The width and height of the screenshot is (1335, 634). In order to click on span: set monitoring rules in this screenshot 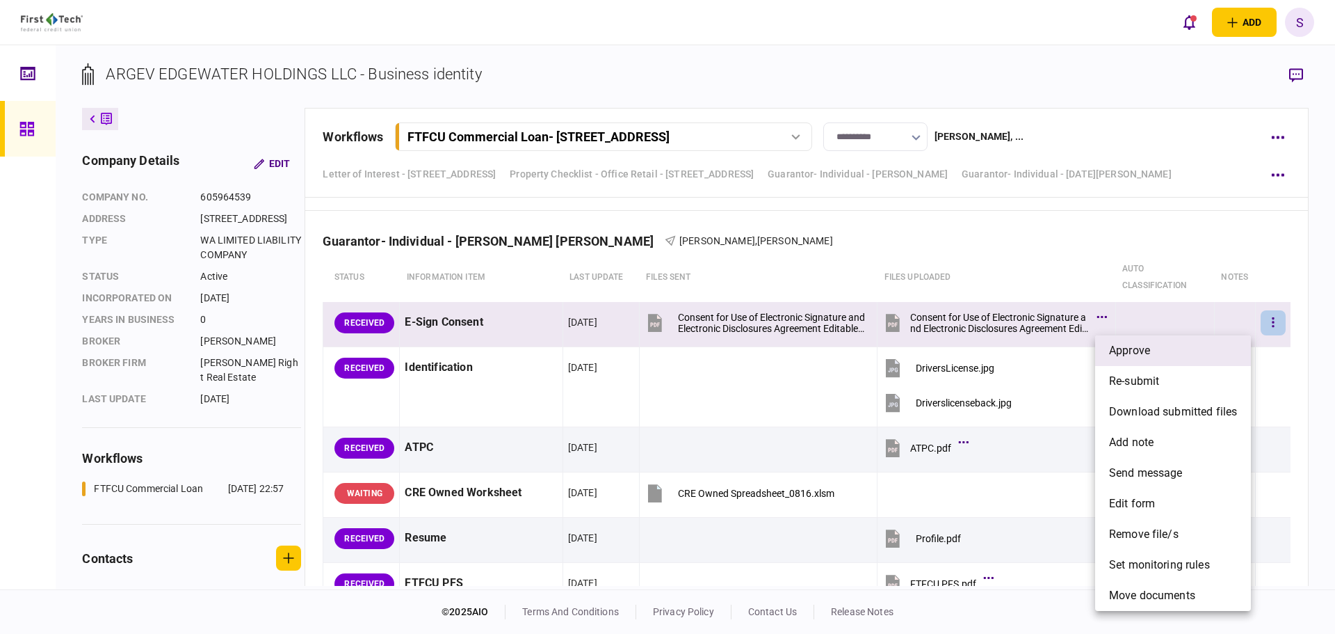, I will do `click(1159, 565)`.